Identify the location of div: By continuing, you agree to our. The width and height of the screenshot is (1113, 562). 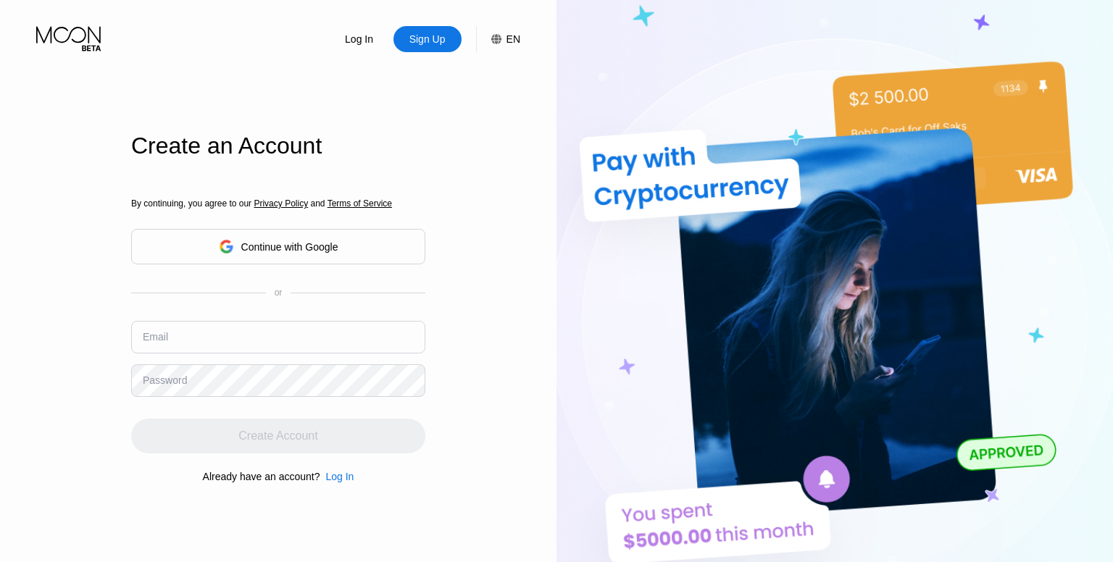
(278, 204).